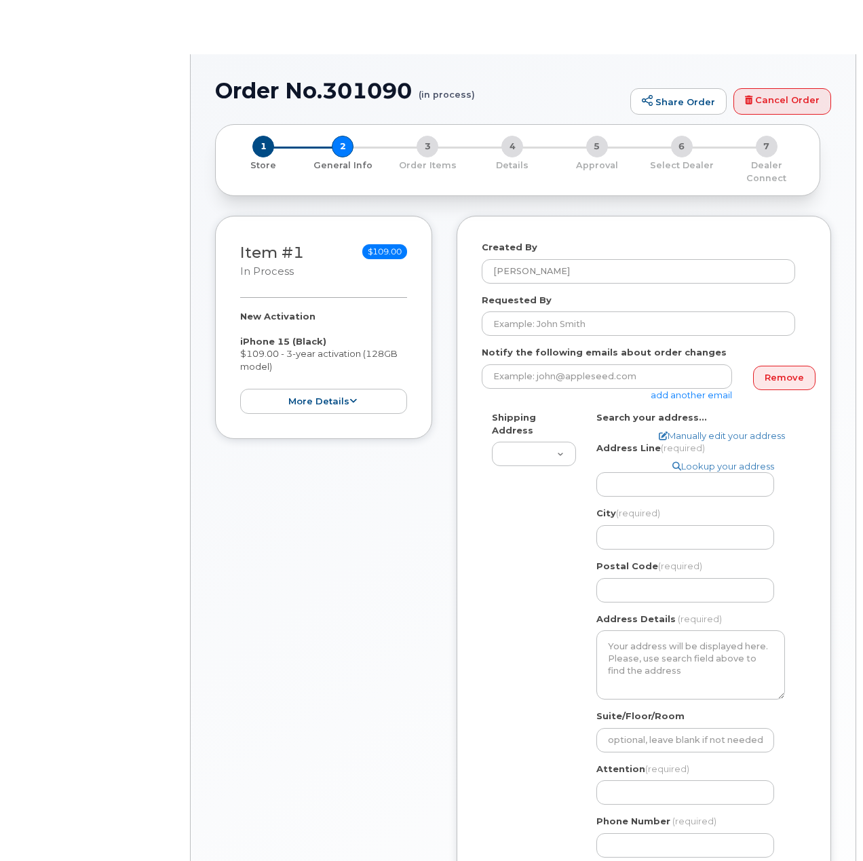 The height and width of the screenshot is (861, 863). Describe the element at coordinates (783, 102) in the screenshot. I see `a: Cancel Order` at that location.